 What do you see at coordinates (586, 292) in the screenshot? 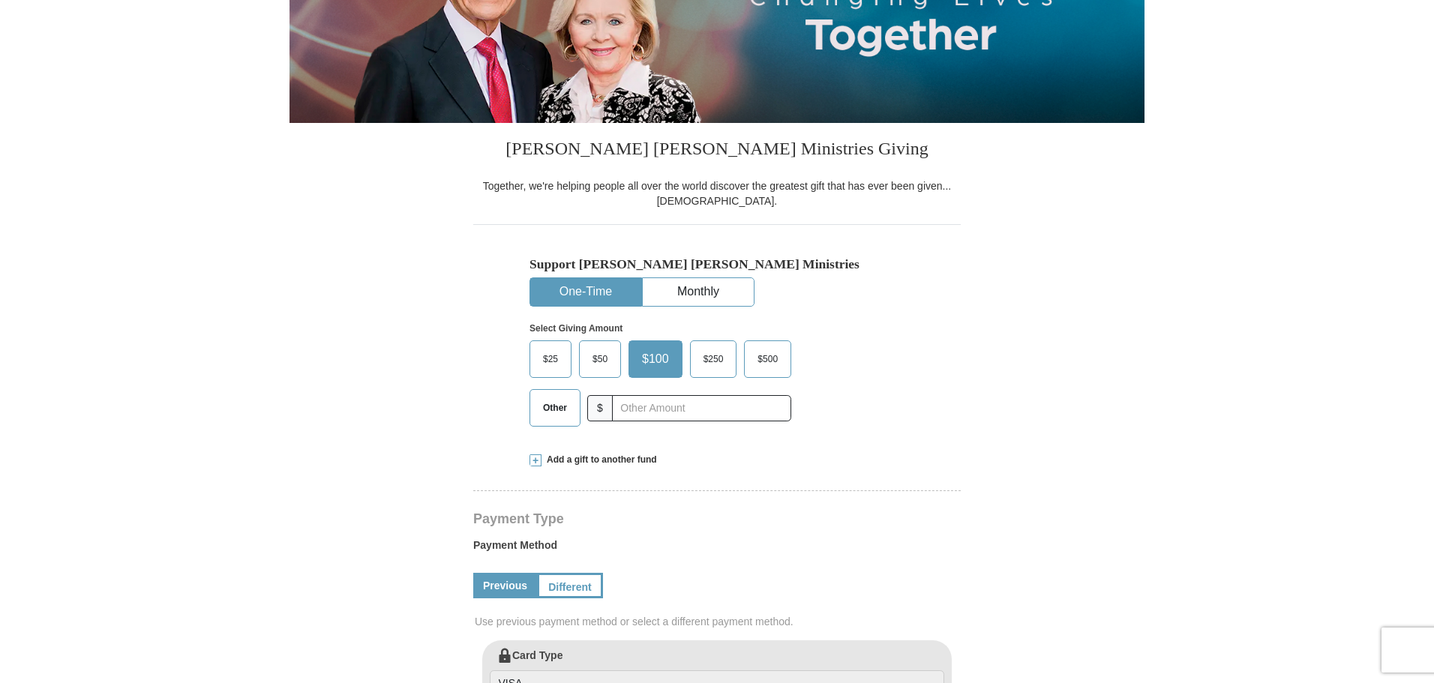
I see `button: One-Time` at bounding box center [586, 292].